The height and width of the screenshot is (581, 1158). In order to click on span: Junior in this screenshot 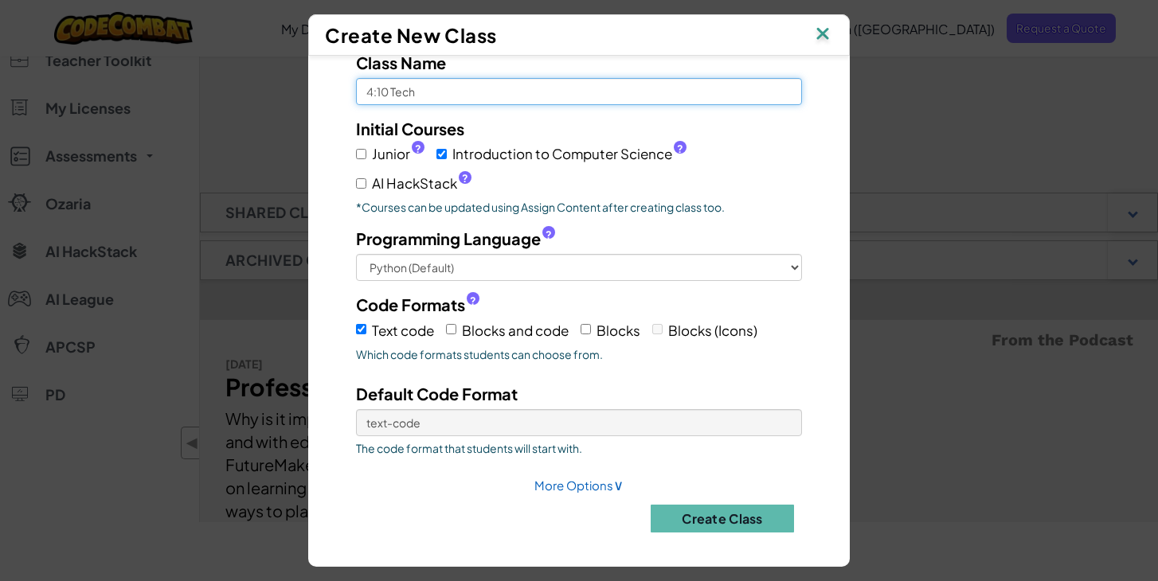, I will do `click(398, 154)`.